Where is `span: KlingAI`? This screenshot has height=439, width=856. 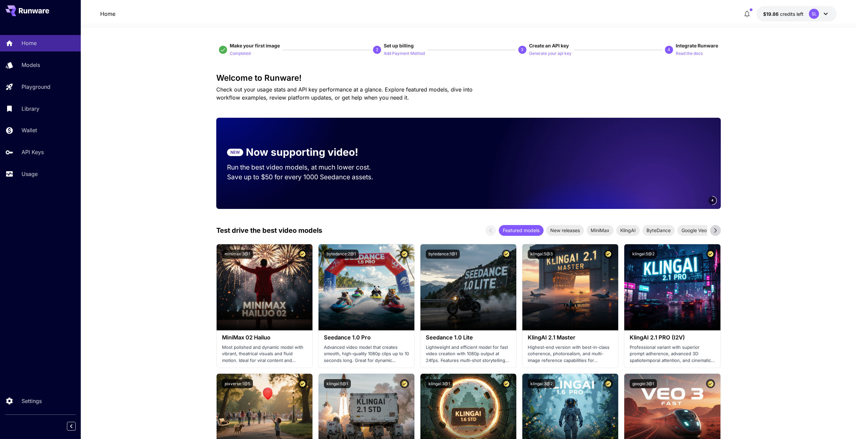
span: KlingAI is located at coordinates (628, 230).